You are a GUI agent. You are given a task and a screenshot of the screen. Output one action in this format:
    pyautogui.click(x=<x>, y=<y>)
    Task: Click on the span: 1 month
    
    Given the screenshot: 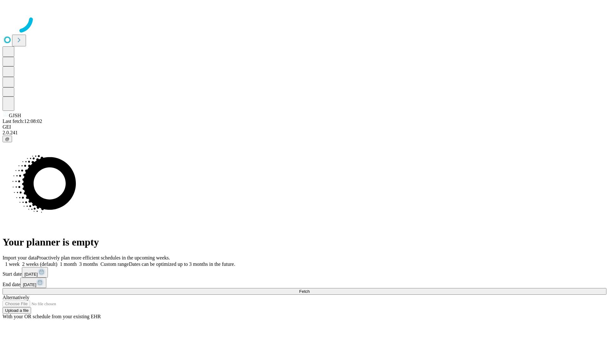 What is the action you would take?
    pyautogui.click(x=68, y=264)
    